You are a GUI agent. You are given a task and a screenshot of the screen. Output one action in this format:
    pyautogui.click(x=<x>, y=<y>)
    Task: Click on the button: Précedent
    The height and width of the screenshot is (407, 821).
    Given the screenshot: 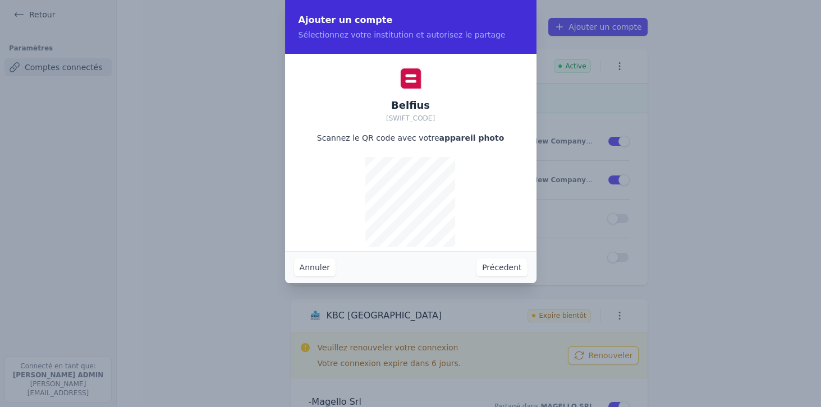 What is the action you would take?
    pyautogui.click(x=502, y=268)
    